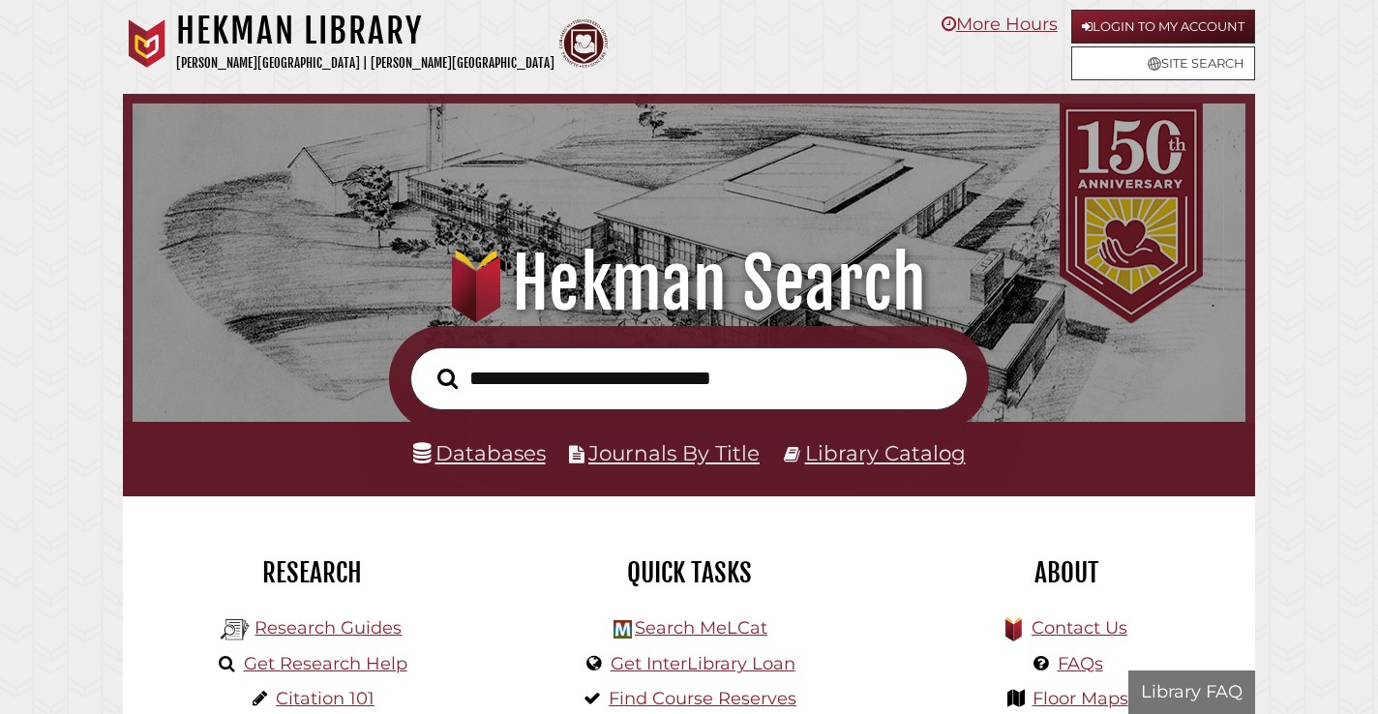  What do you see at coordinates (325, 664) in the screenshot?
I see `a: Get Research Help` at bounding box center [325, 664].